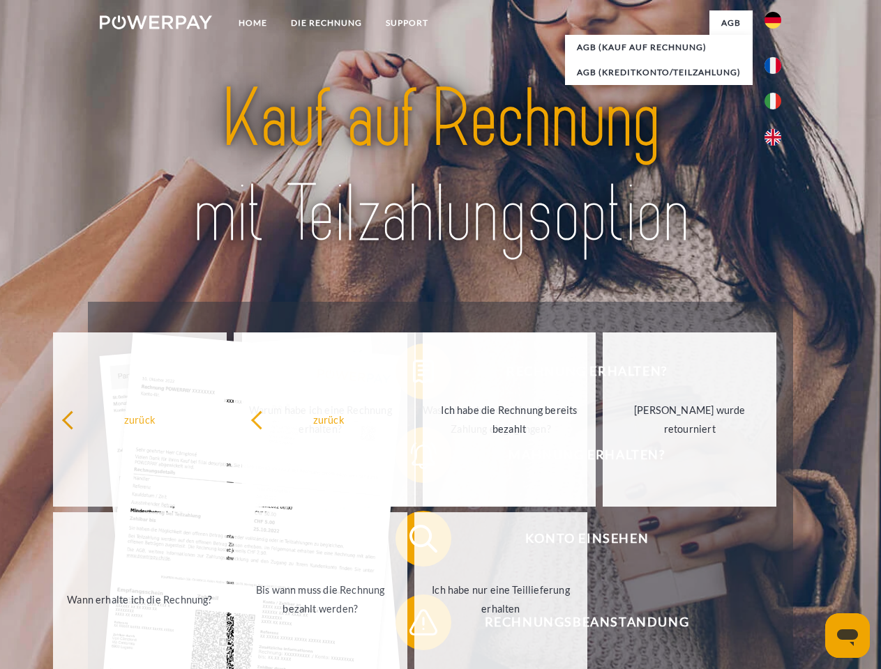 This screenshot has height=669, width=881. Describe the element at coordinates (406, 23) in the screenshot. I see `a: SUPPORT` at that location.